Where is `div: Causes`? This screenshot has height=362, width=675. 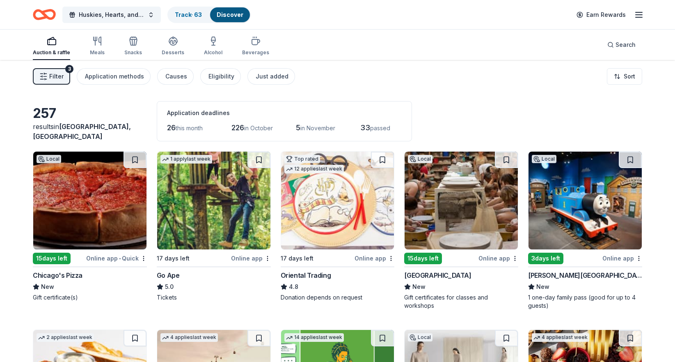 div: Causes is located at coordinates (176, 76).